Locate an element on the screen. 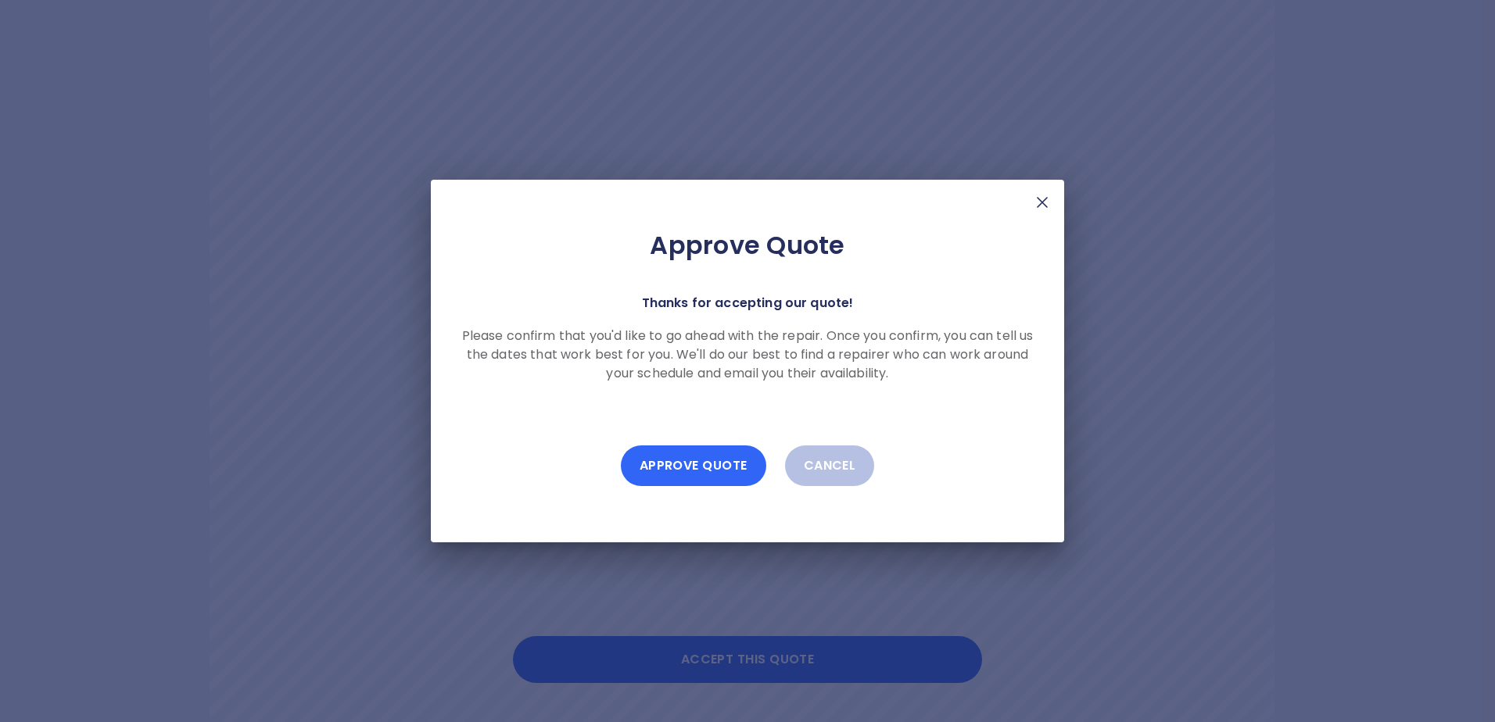  button: Approve Quote is located at coordinates (693, 466).